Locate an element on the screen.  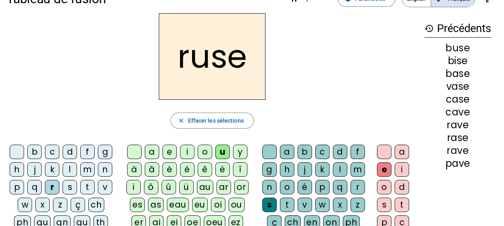
div: pave is located at coordinates (458, 164).